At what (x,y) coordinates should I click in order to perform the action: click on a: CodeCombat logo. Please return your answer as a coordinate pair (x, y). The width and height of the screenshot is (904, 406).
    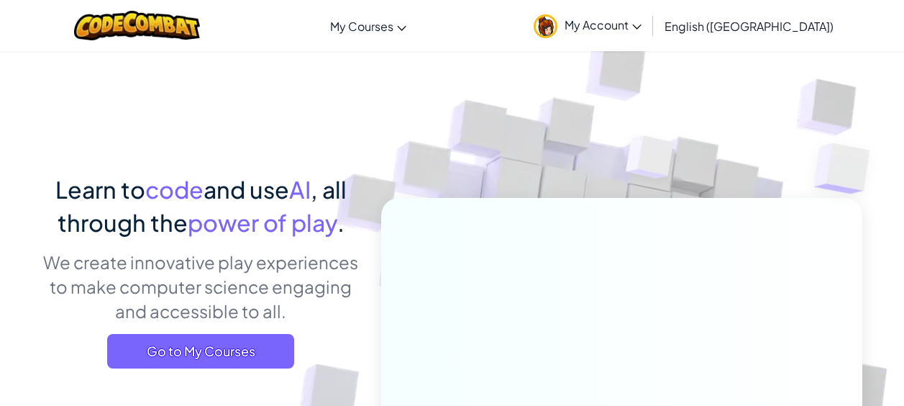
    Looking at the image, I should click on (137, 25).